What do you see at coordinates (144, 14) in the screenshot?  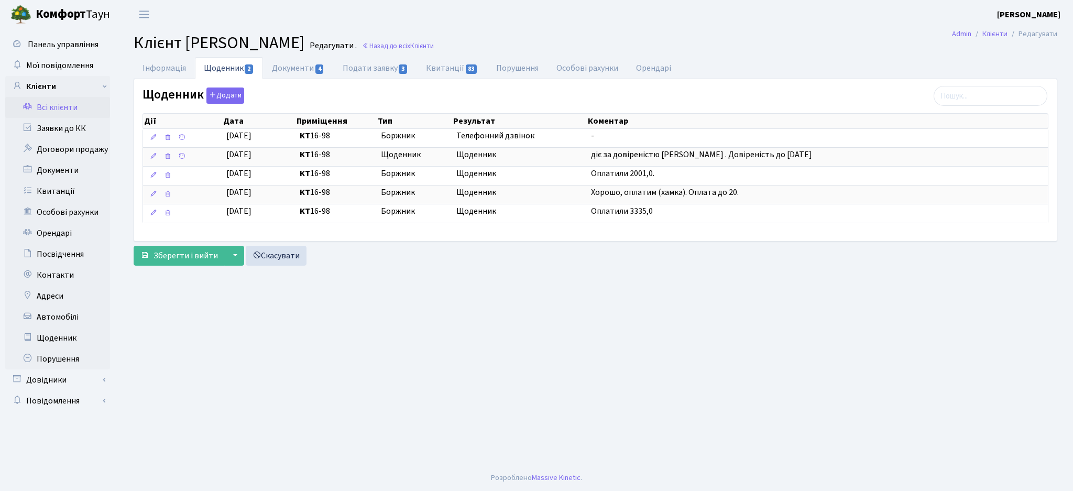 I see `button: Переключити навігацію` at bounding box center [144, 14].